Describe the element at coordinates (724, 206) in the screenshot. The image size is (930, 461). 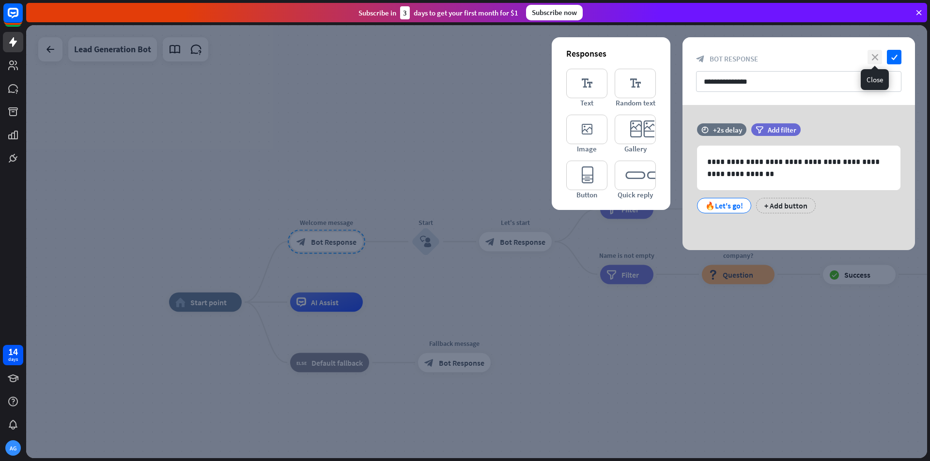
I see `div: 🔥Let's go!` at that location.